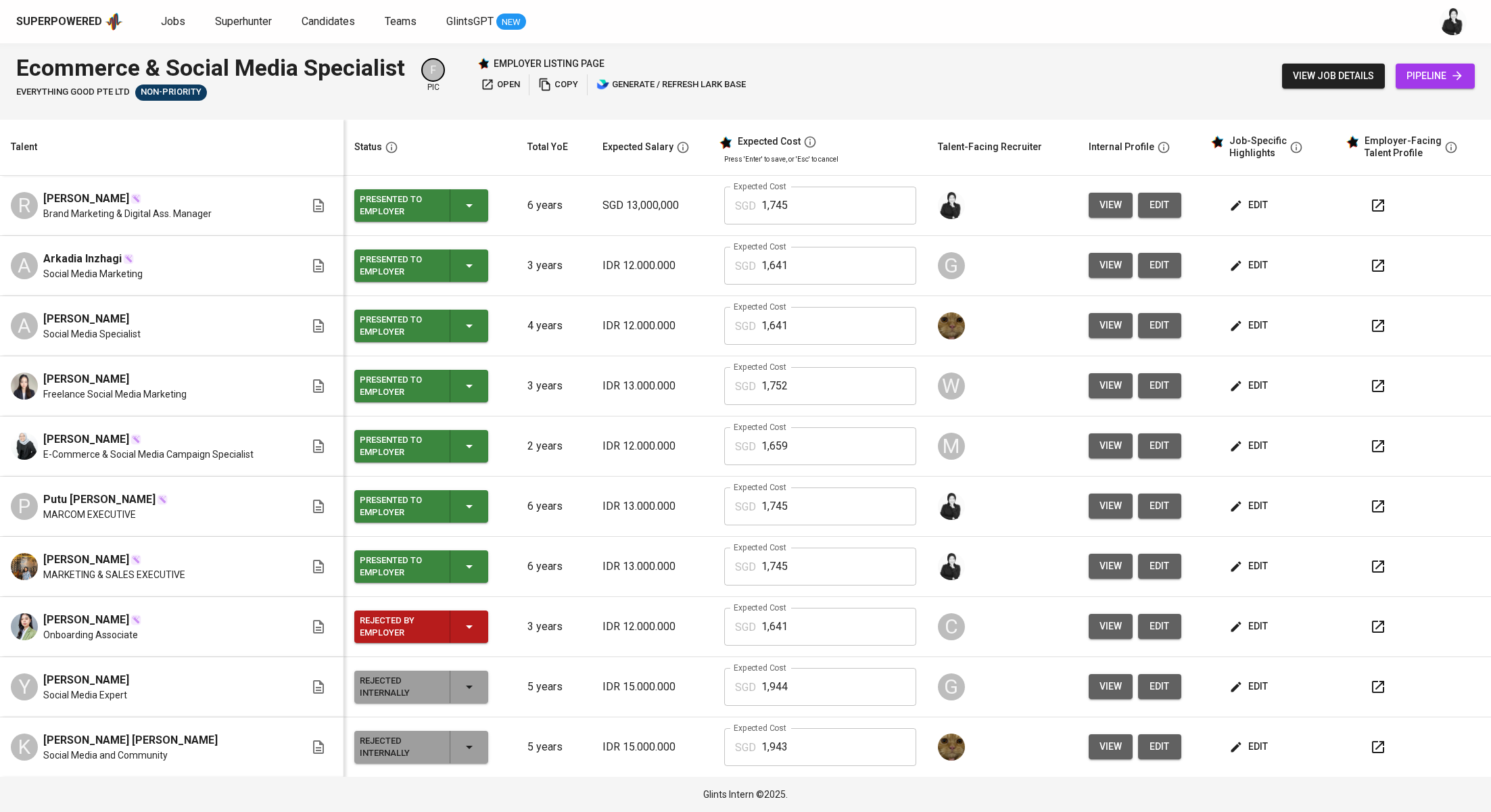 This screenshot has width=1491, height=812. Describe the element at coordinates (1258, 146) in the screenshot. I see `div: Job-Specific Highlights` at that location.